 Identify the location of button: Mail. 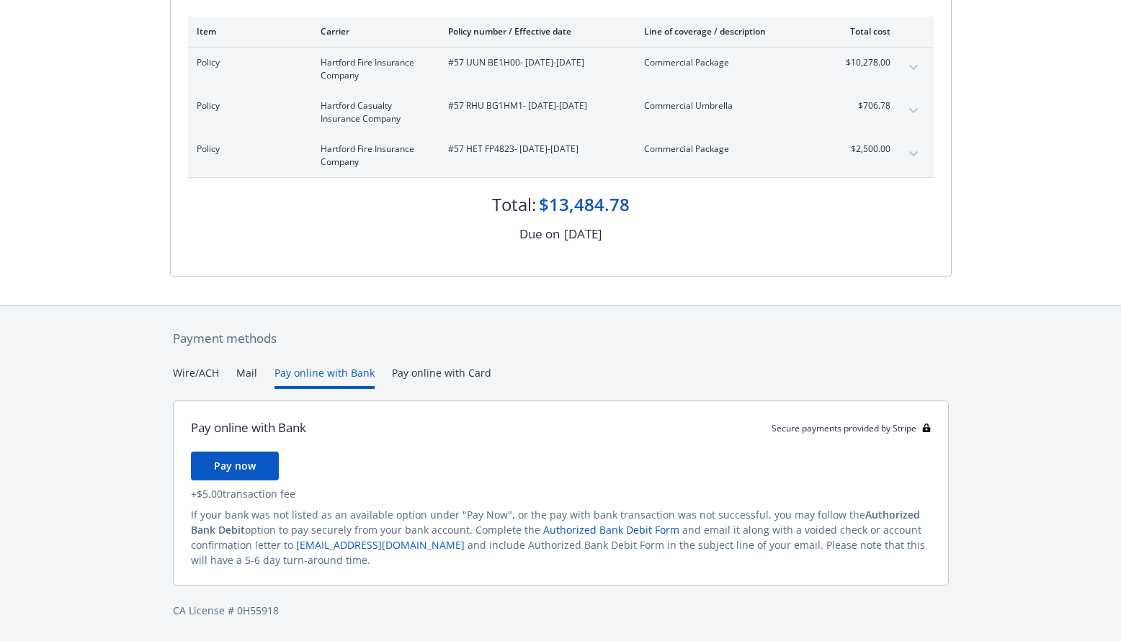
(246, 377).